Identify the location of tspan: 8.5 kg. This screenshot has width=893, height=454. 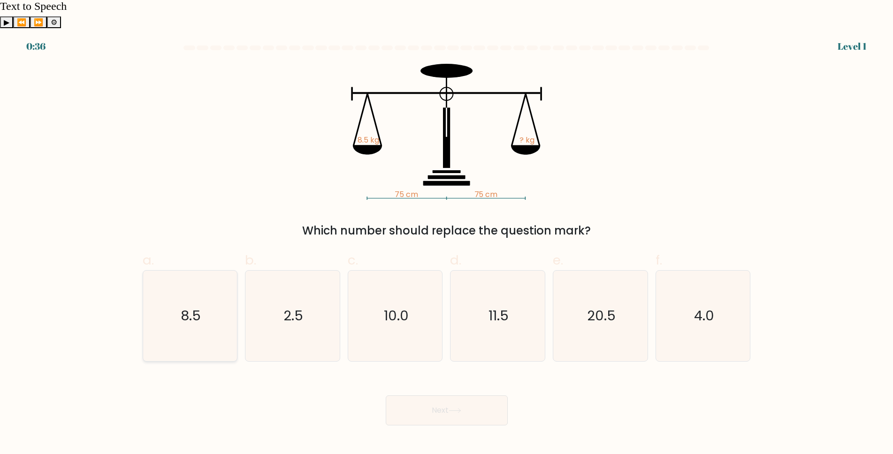
(368, 140).